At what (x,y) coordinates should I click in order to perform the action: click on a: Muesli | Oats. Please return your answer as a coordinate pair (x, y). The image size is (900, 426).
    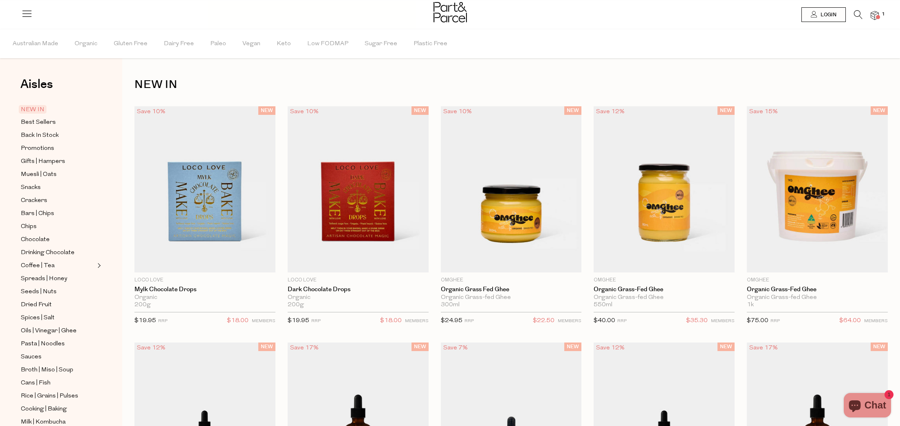
    Looking at the image, I should click on (58, 174).